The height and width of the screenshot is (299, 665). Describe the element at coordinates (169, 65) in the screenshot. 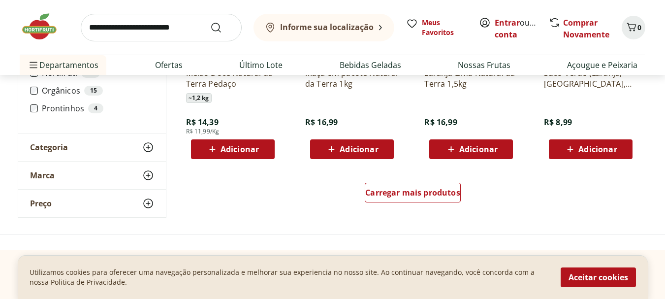

I see `a: Ofertas` at that location.